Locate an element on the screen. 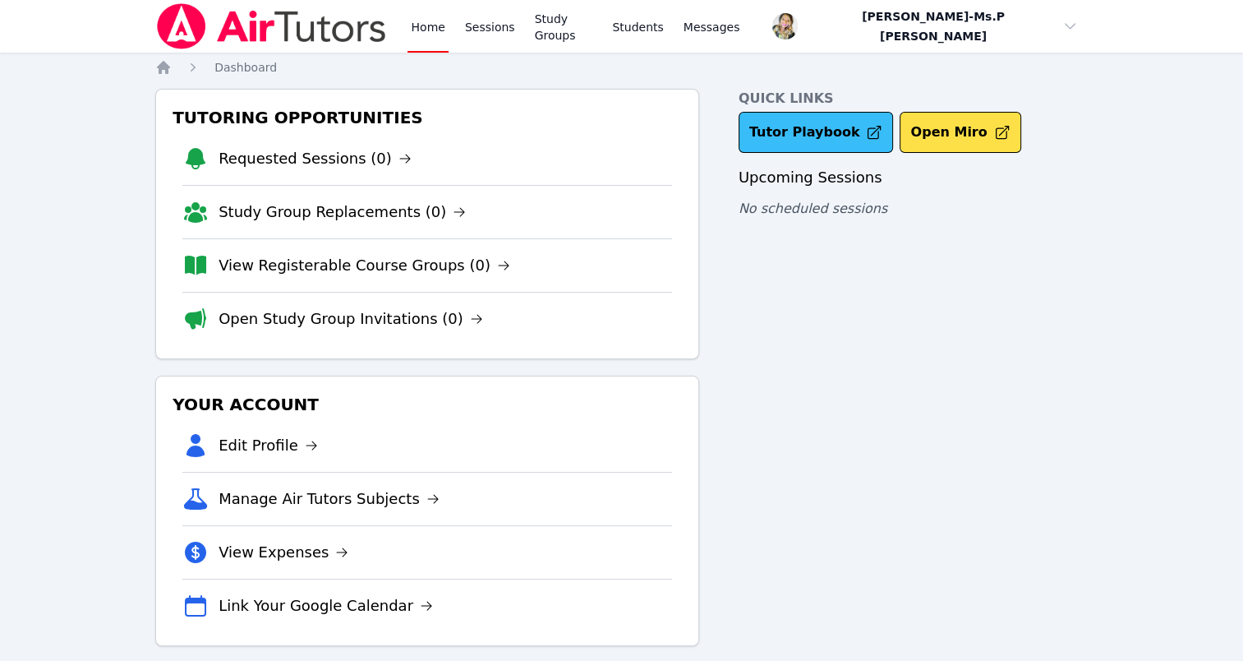 The height and width of the screenshot is (661, 1243). button: Open Miro is located at coordinates (960, 132).